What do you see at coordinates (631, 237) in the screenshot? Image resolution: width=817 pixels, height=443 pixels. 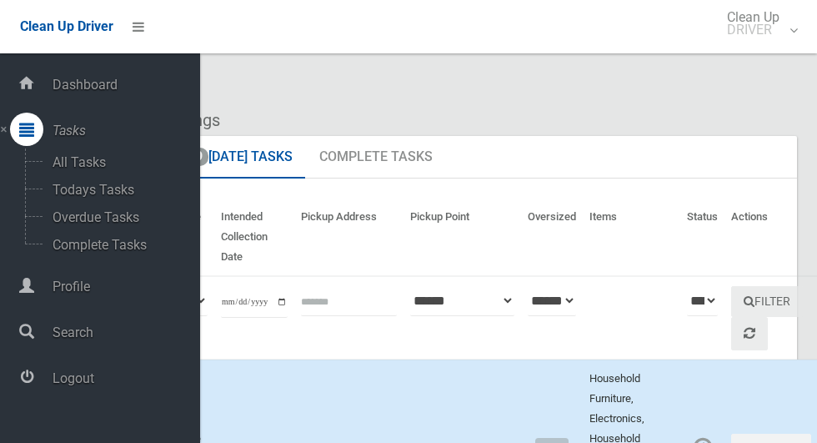 I see `th: Items` at bounding box center [631, 237].